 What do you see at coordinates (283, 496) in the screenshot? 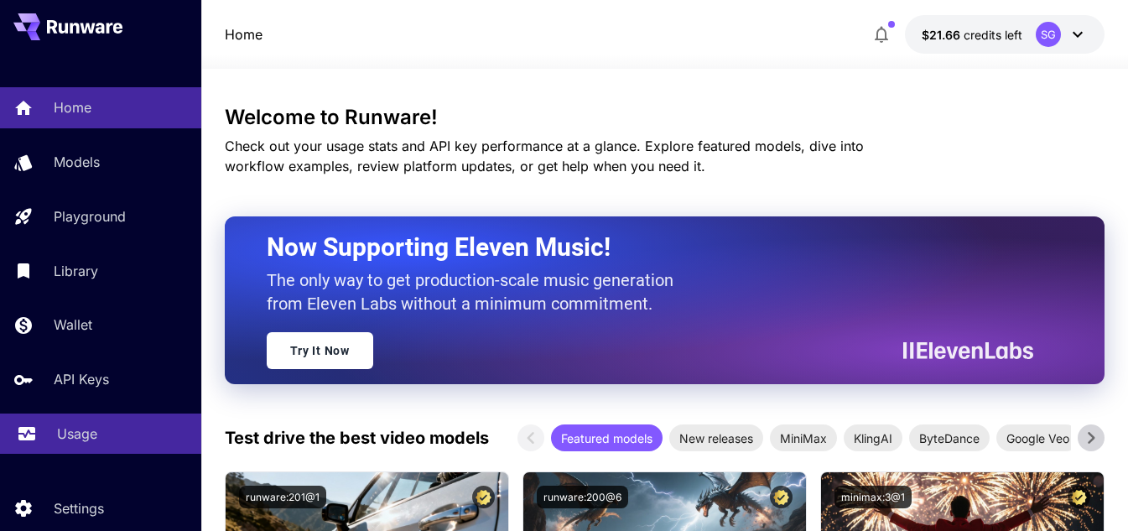
I see `button: runware:201@1` at bounding box center [283, 496].